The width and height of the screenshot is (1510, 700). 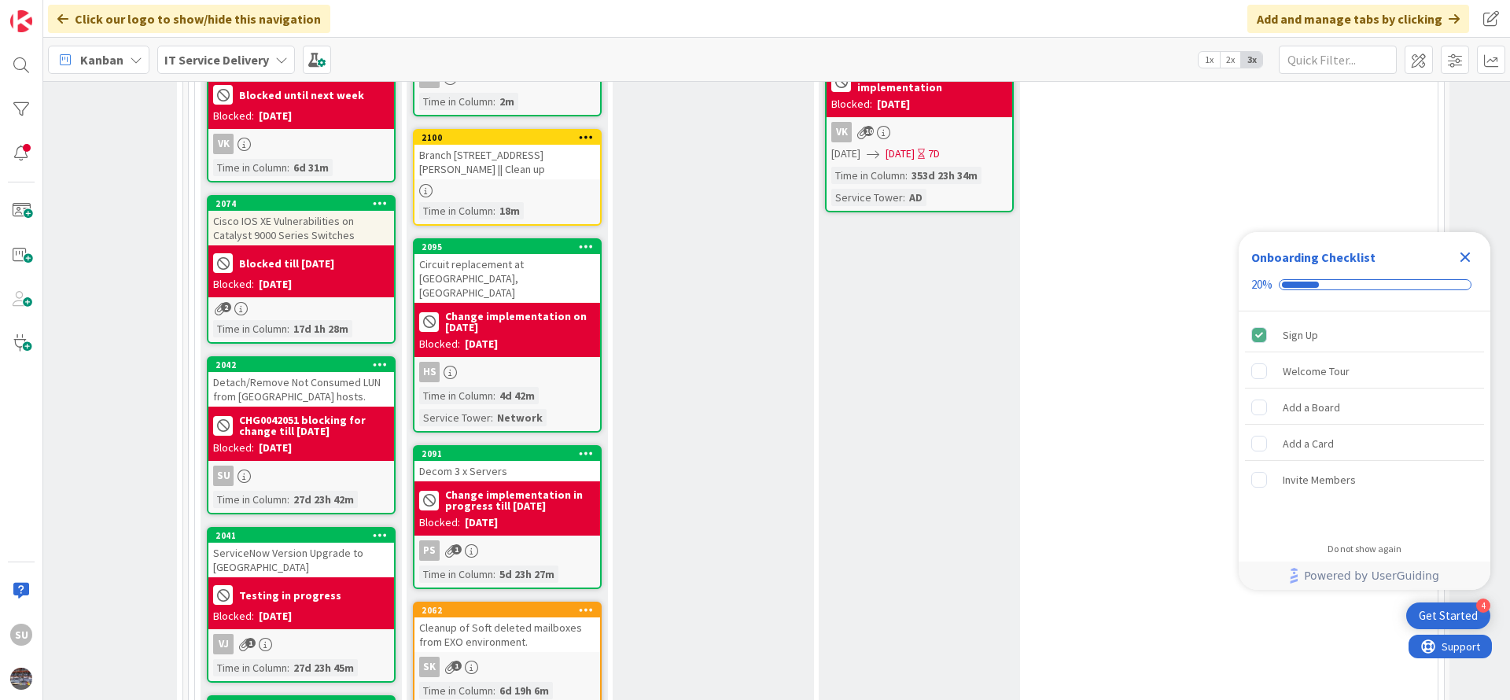 What do you see at coordinates (301, 204) in the screenshot?
I see `div: 2074` at bounding box center [301, 204].